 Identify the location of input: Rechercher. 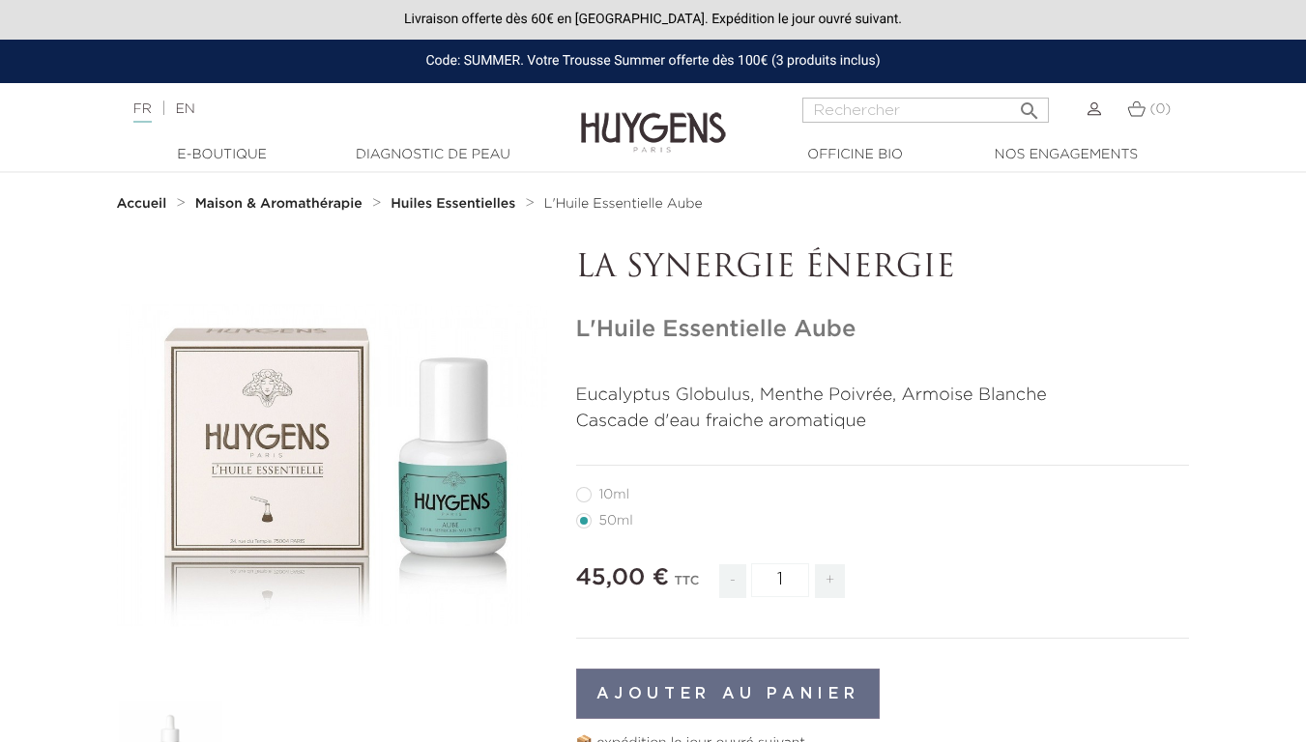
(925, 110).